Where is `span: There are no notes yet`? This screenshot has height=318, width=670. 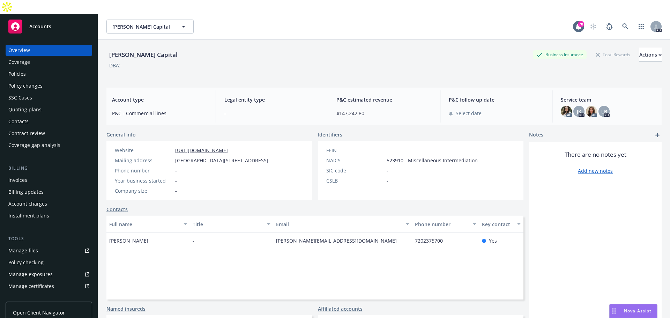 span: There are no notes yet is located at coordinates (595, 155).